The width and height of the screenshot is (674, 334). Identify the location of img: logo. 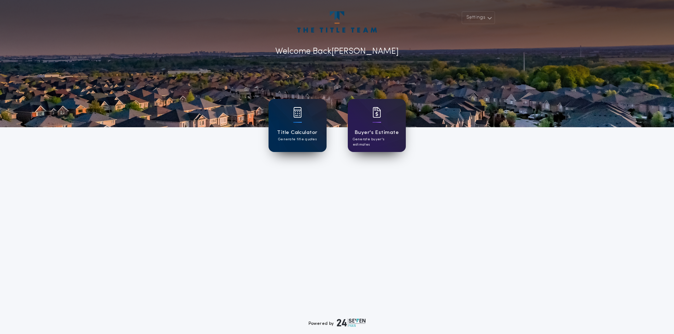
(351, 323).